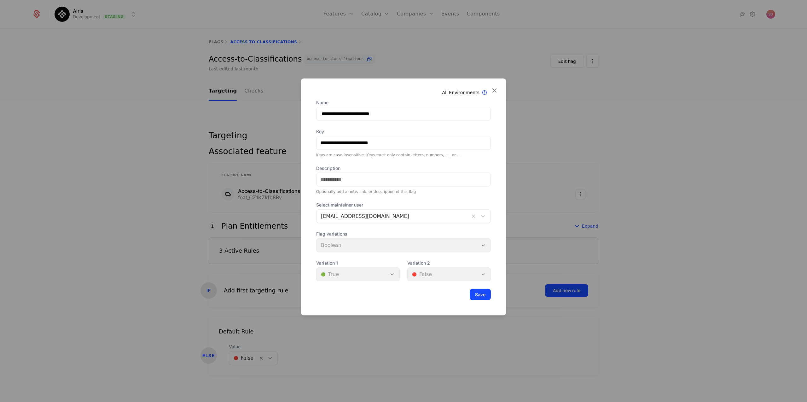 The image size is (807, 402). What do you see at coordinates (449, 262) in the screenshot?
I see `span: Variation 2` at bounding box center [449, 262].